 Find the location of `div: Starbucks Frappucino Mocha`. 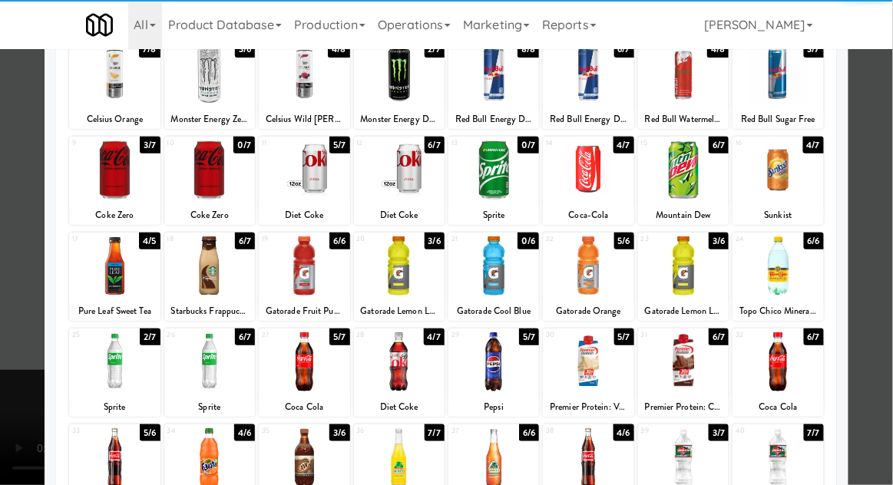

div: Starbucks Frappucino Mocha is located at coordinates (210, 311).